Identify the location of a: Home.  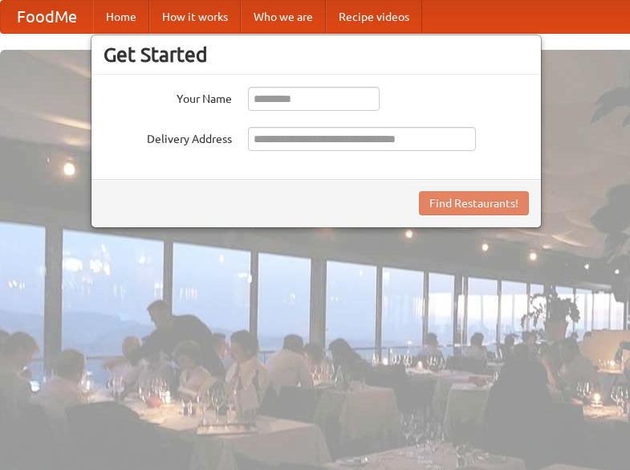
(121, 17).